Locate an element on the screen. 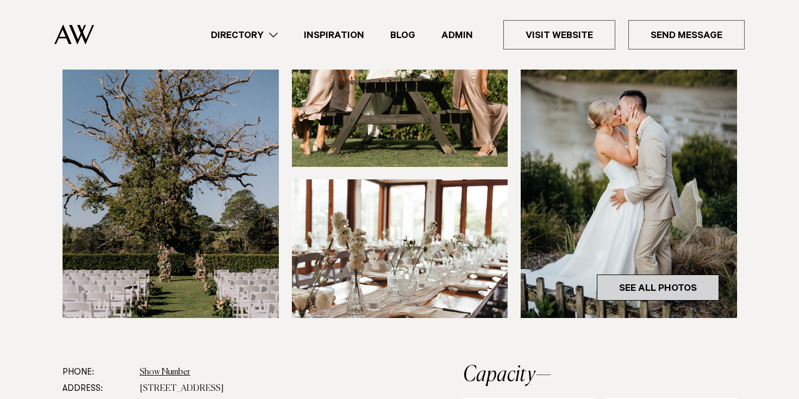  dt: Phone: is located at coordinates (97, 372).